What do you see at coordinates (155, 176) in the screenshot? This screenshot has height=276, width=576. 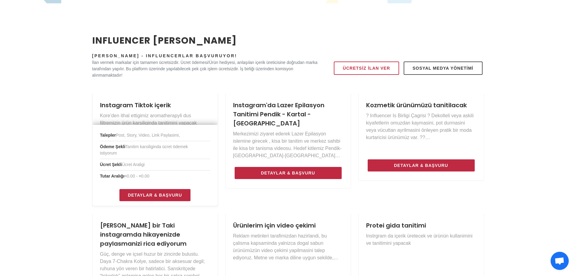 I see `li: ¤0.00 - ¤0.00` at bounding box center [155, 176].